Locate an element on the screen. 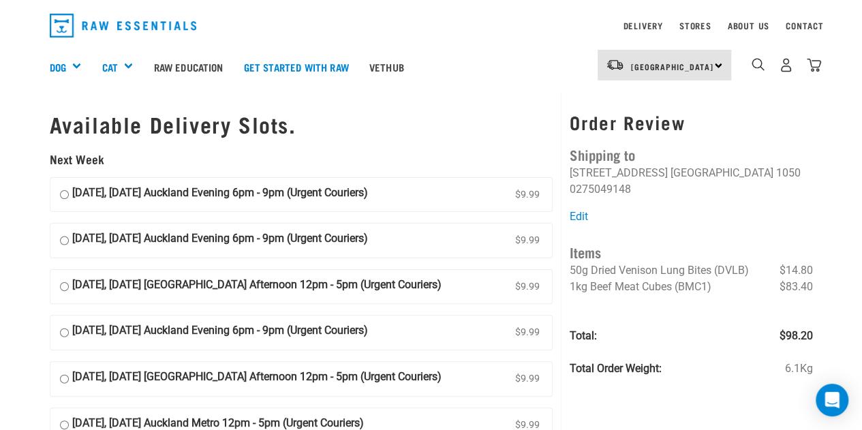  img: home-icon@2x.png is located at coordinates (813, 65).